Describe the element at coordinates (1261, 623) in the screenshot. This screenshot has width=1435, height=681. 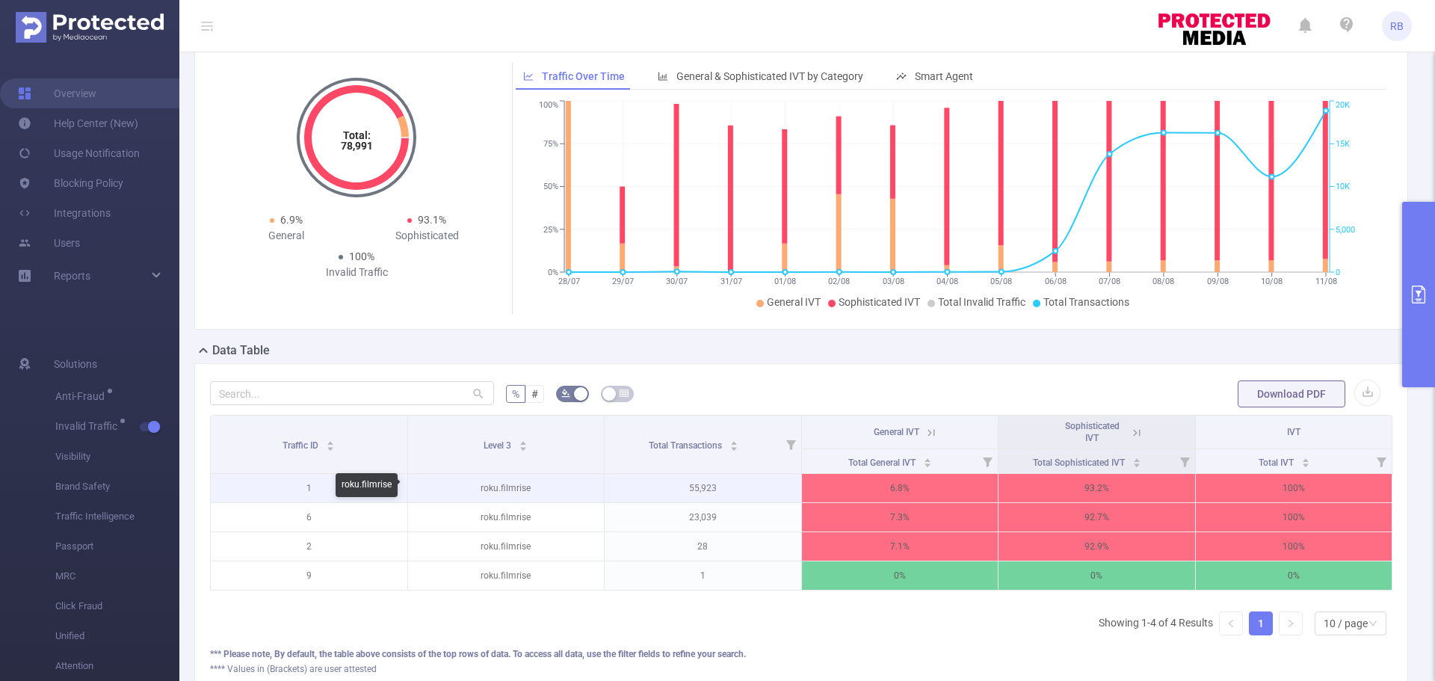
I see `li: 1` at that location.